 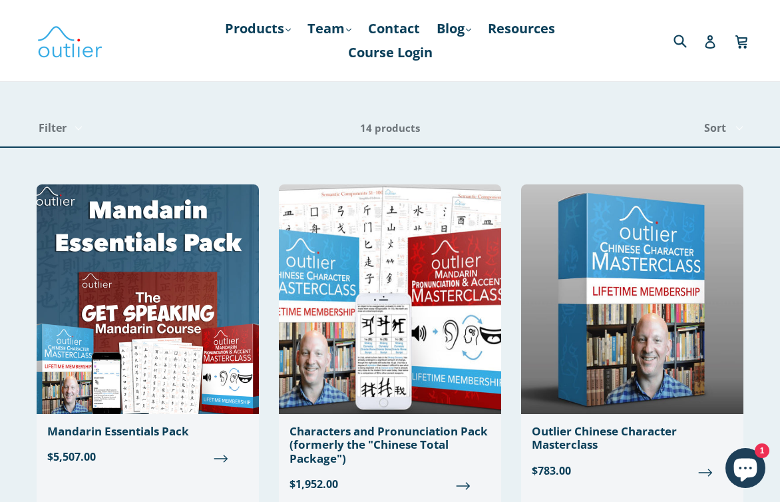 I want to click on a: Contact, so click(x=394, y=29).